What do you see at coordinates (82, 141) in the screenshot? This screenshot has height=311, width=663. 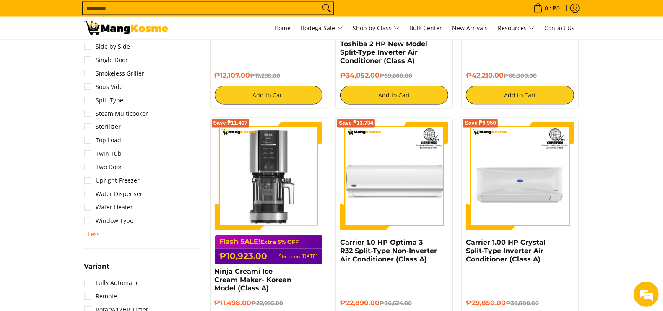 I see `span: We're online!` at bounding box center [82, 141].